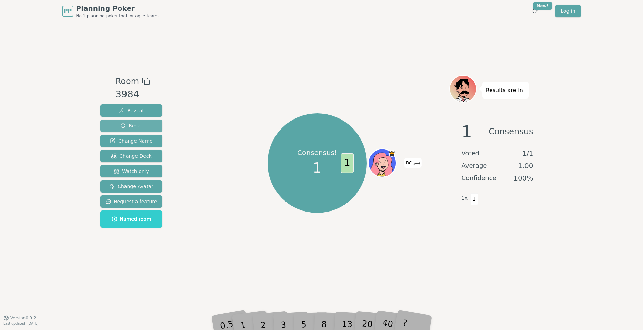  Describe the element at coordinates (510, 132) in the screenshot. I see `span: Consensus` at that location.